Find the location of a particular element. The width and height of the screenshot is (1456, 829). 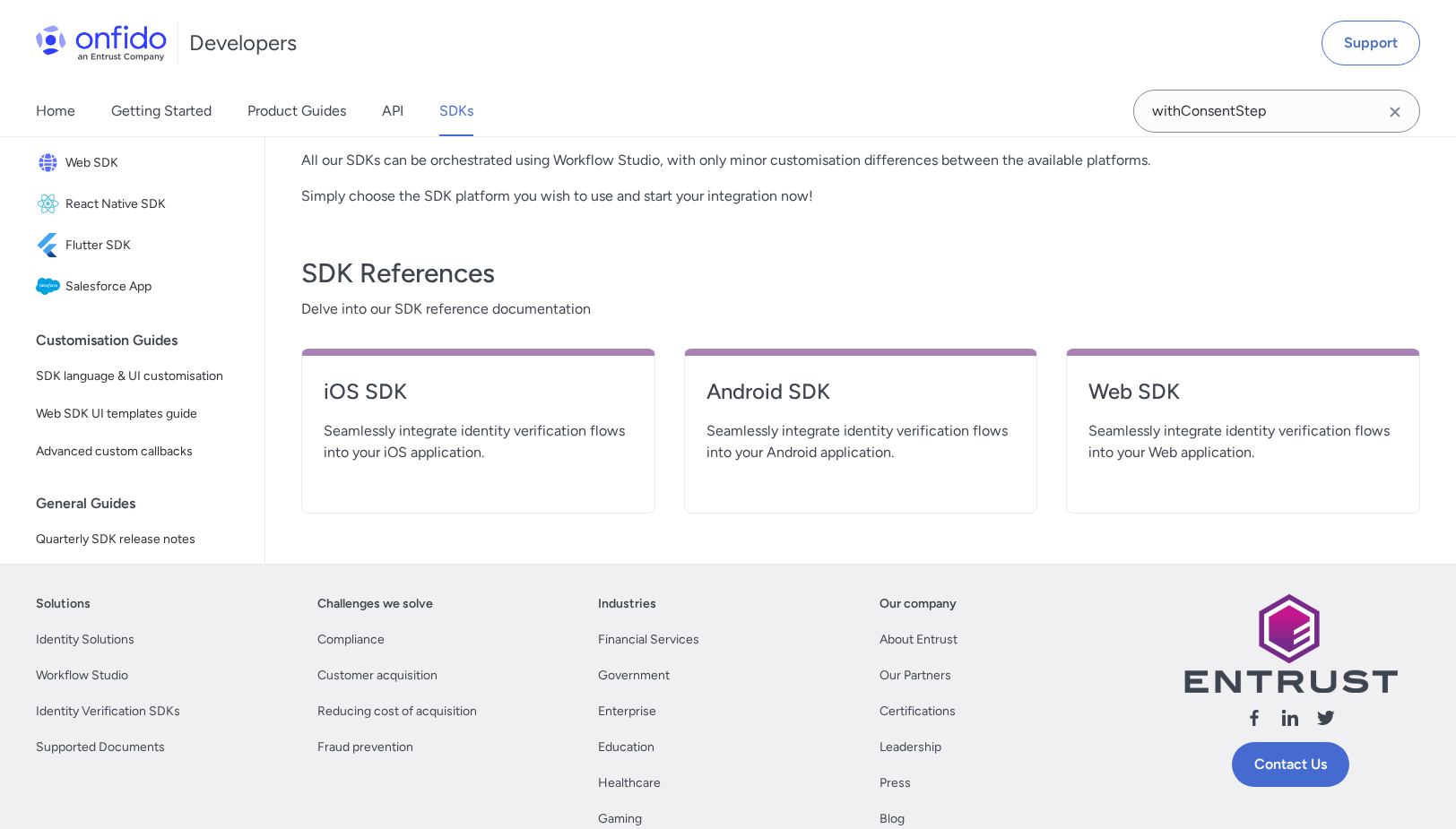

a: Web SDK is located at coordinates (1242, 399).